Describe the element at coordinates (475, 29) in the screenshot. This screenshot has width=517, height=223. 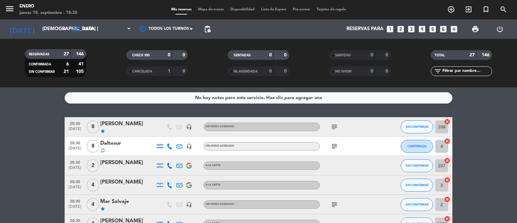
I see `span: print` at that location.